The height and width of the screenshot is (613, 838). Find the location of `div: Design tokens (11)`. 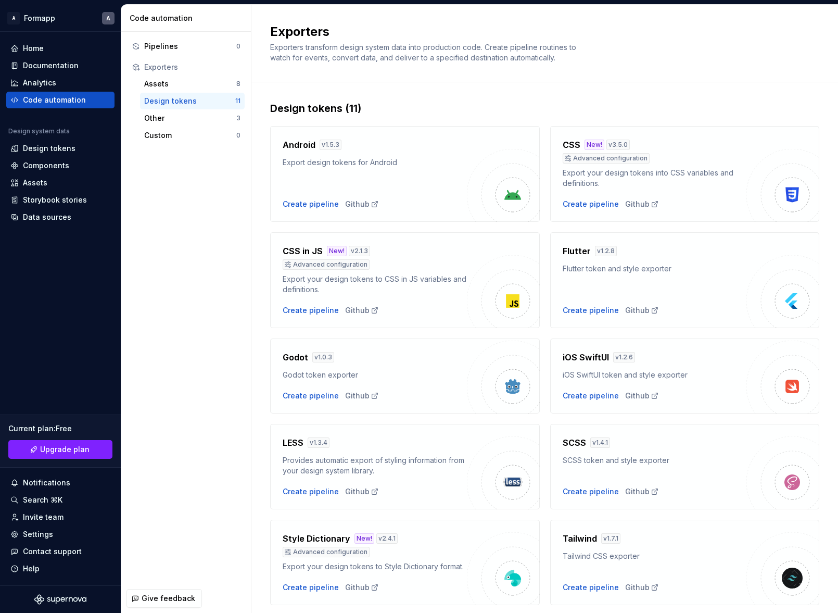

div: Design tokens (11) is located at coordinates (545, 108).